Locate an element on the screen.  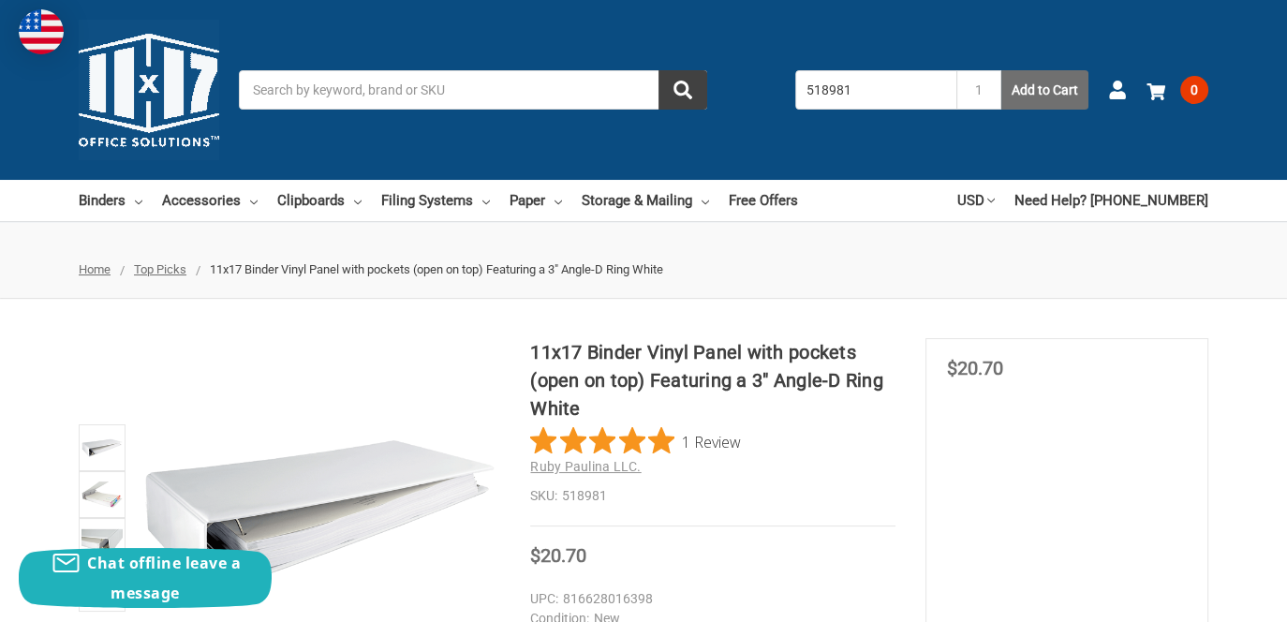
input: Search by keyword, brand or SKU is located at coordinates (473, 90).